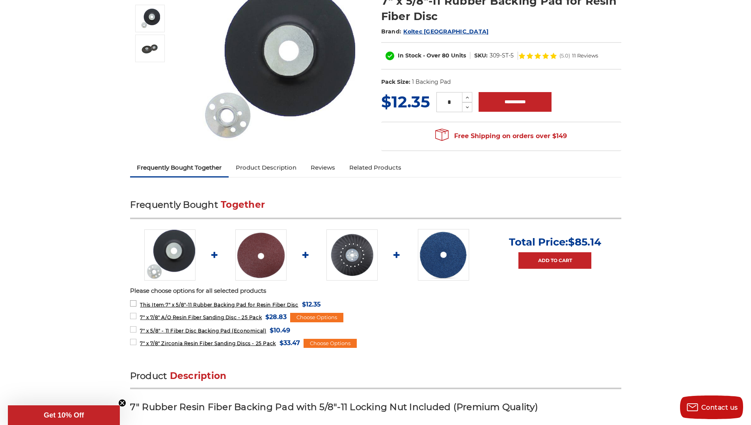 The image size is (751, 425). I want to click on dd: 1 Backing Pad, so click(431, 82).